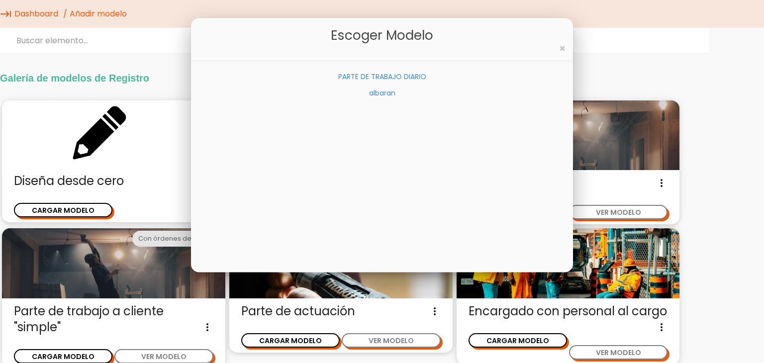  What do you see at coordinates (113, 134) in the screenshot?
I see `img: enblanco.png` at bounding box center [113, 134].